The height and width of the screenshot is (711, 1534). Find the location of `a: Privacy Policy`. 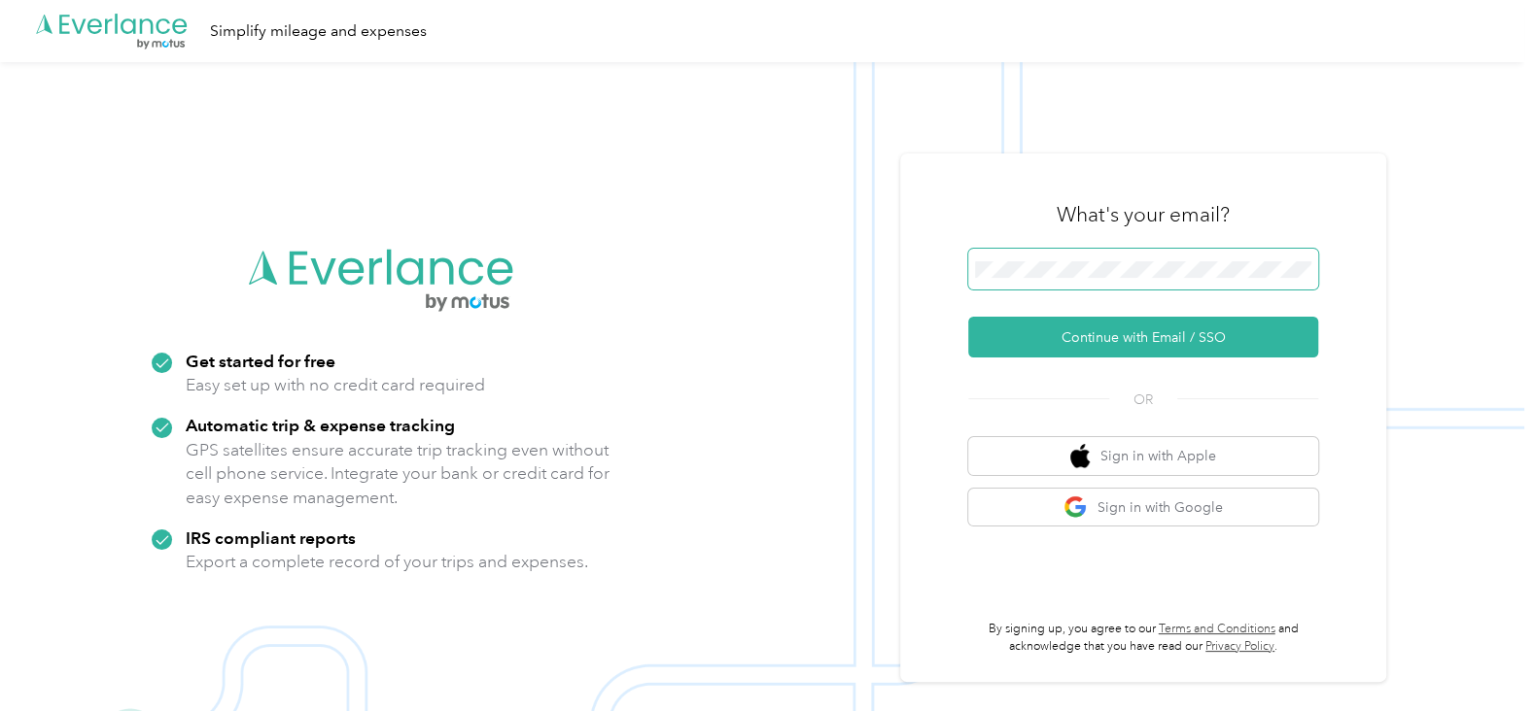

a: Privacy Policy is located at coordinates (1239, 646).